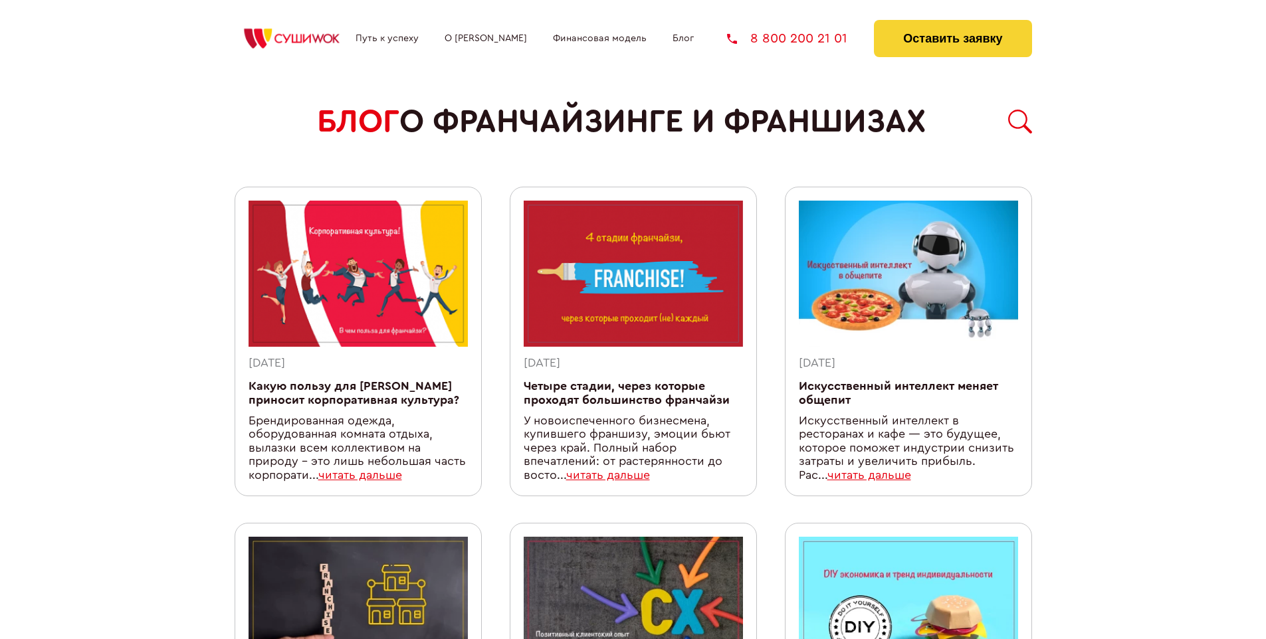  What do you see at coordinates (799, 39) in the screenshot?
I see `span: 8 800 200 21 01` at bounding box center [799, 39].